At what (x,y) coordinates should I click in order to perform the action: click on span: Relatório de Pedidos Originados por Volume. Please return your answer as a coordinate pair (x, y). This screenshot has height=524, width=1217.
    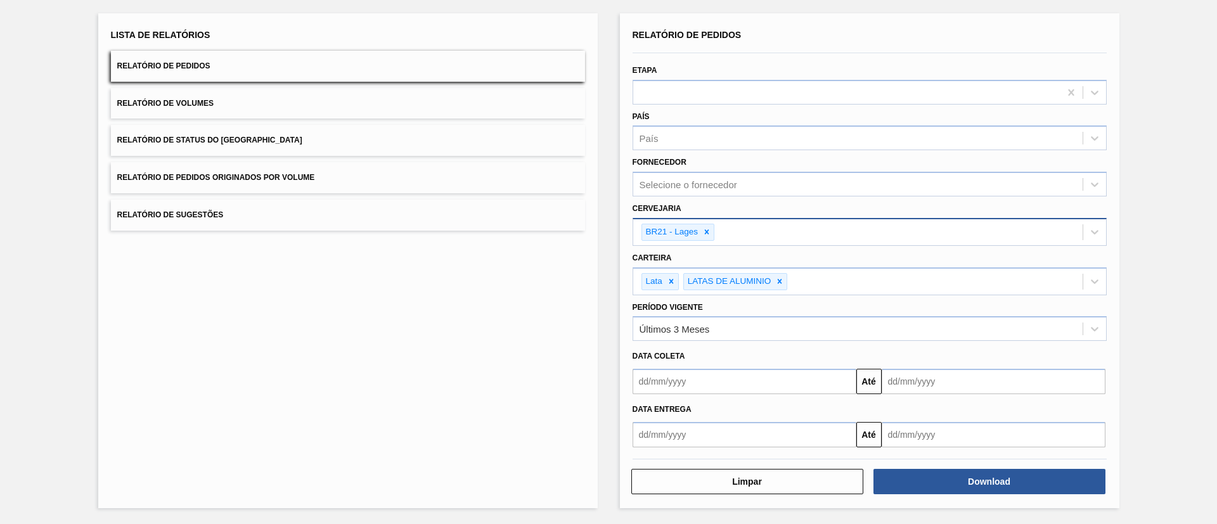
    Looking at the image, I should click on (216, 178).